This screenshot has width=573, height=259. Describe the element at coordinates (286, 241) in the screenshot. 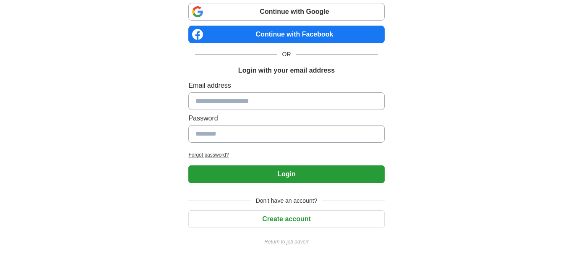

I see `a: Return to job advert` at that location.